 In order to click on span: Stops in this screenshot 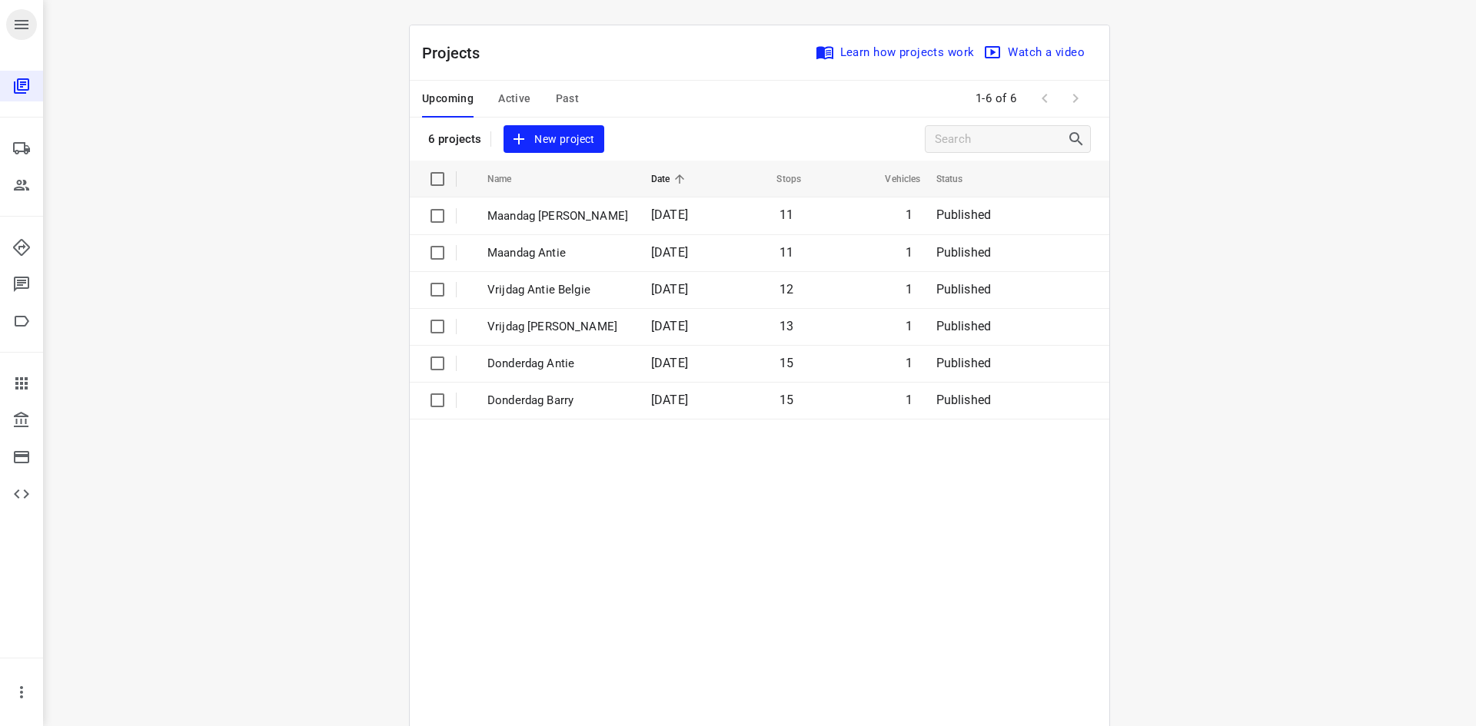, I will do `click(779, 179)`.